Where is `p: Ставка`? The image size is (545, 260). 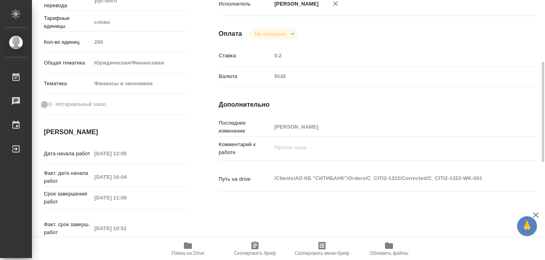 p: Ставка is located at coordinates (245, 56).